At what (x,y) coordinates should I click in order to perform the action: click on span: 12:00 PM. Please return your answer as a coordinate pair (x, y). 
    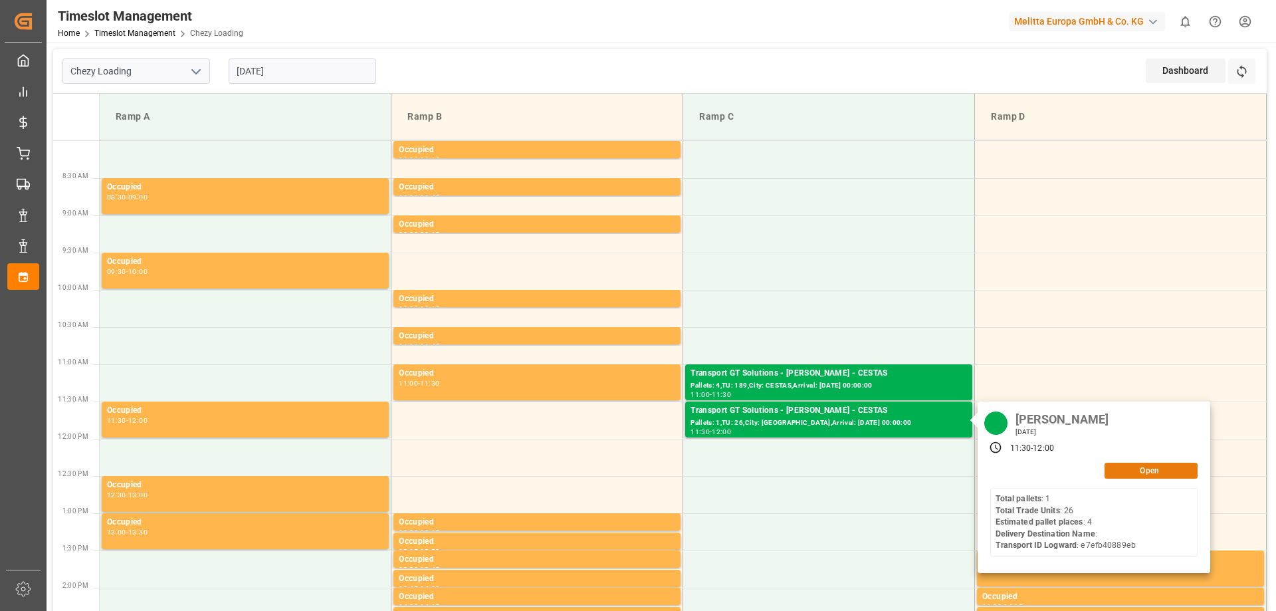
    Looking at the image, I should click on (73, 436).